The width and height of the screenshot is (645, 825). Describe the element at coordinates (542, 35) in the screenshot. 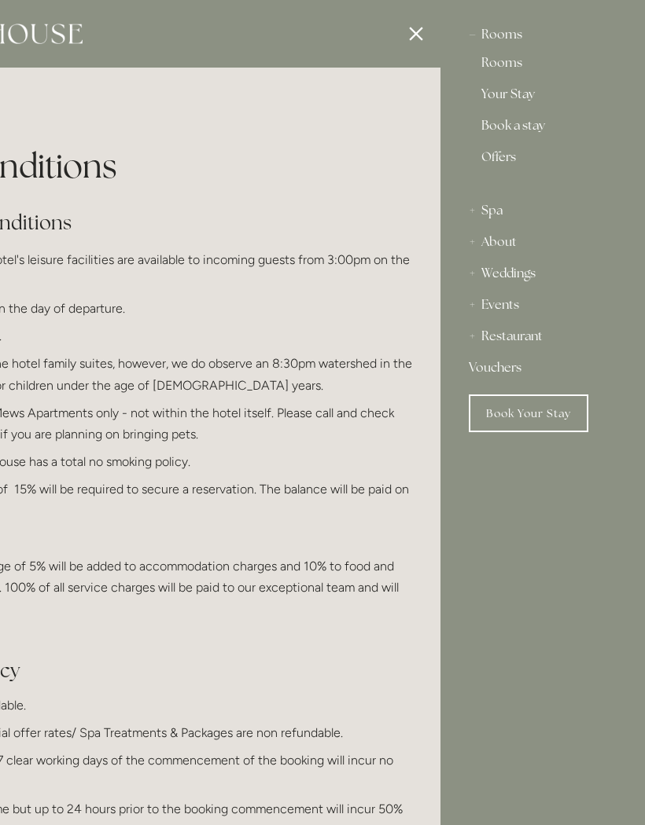

I see `div: Rooms` at that location.